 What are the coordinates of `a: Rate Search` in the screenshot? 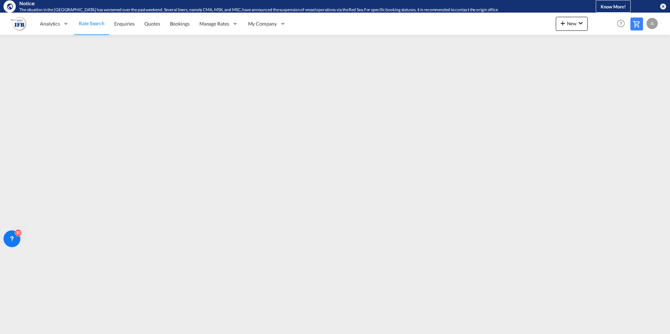 It's located at (91, 23).